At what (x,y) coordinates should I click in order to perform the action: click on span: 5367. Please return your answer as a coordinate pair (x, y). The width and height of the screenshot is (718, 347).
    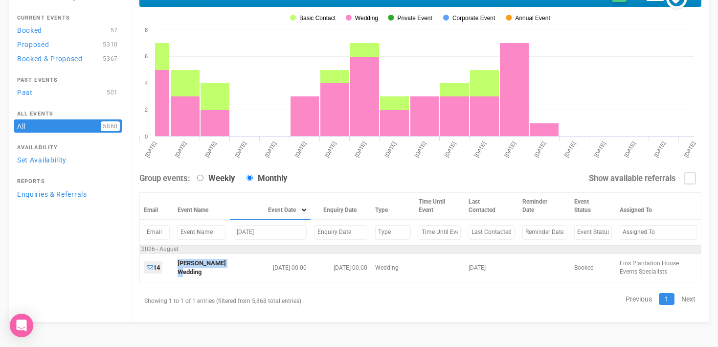
    Looking at the image, I should click on (110, 59).